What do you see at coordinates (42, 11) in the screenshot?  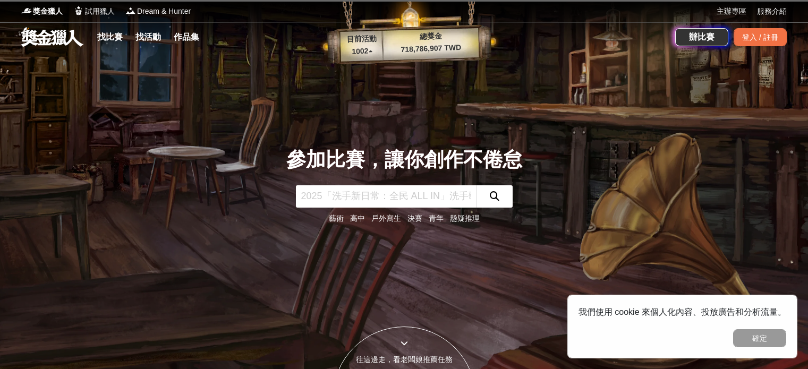 I see `a: Logo獎金獵人` at bounding box center [42, 11].